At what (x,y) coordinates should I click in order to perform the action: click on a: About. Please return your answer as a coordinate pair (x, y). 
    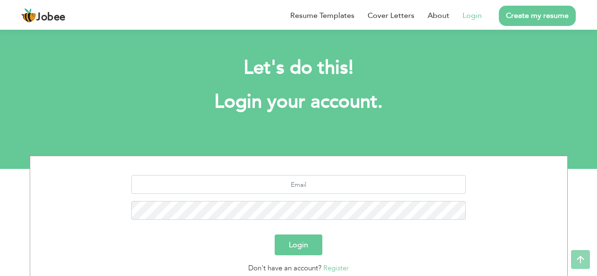
    Looking at the image, I should click on (438, 16).